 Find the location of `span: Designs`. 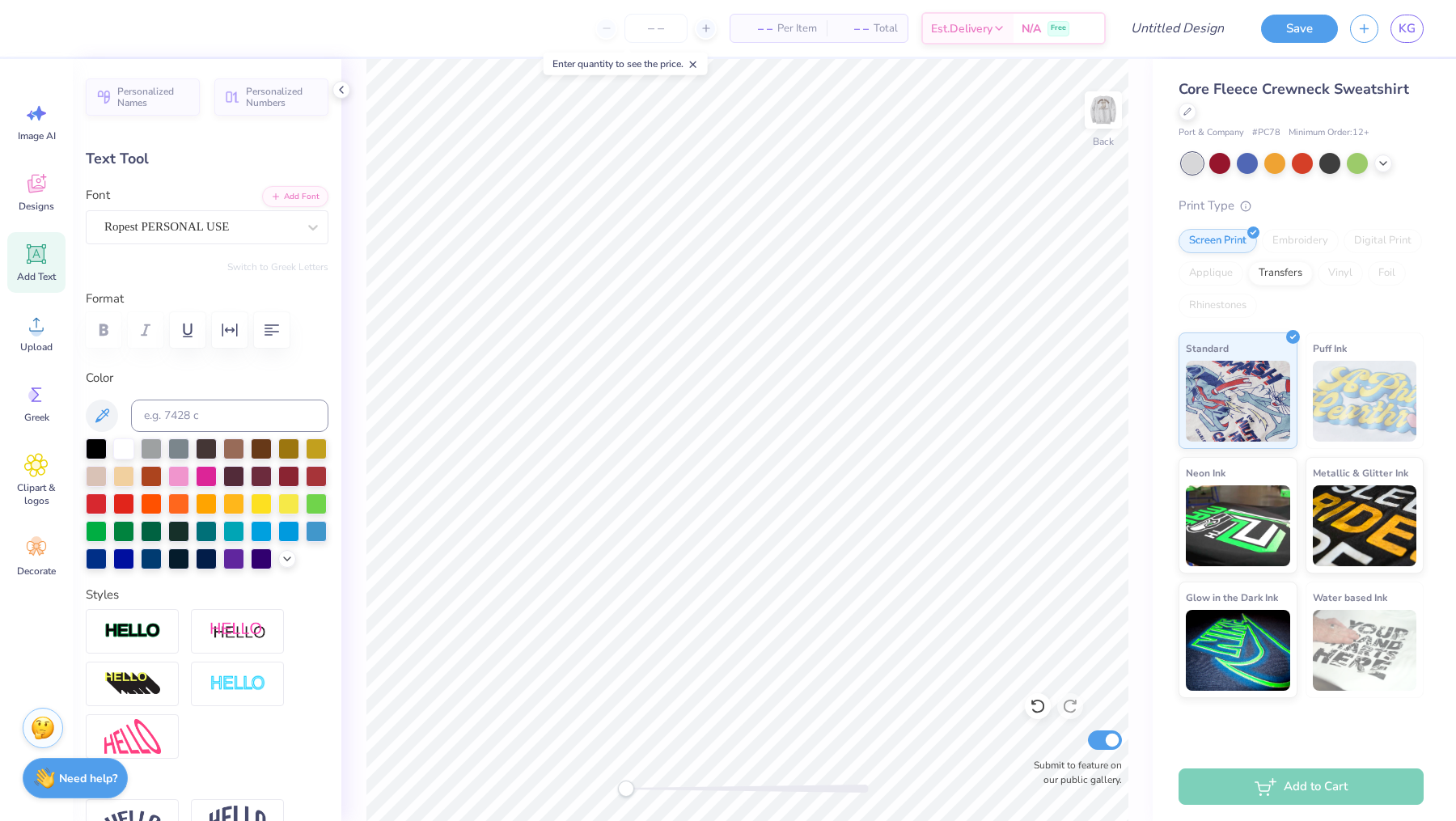

span: Designs is located at coordinates (36, 206).